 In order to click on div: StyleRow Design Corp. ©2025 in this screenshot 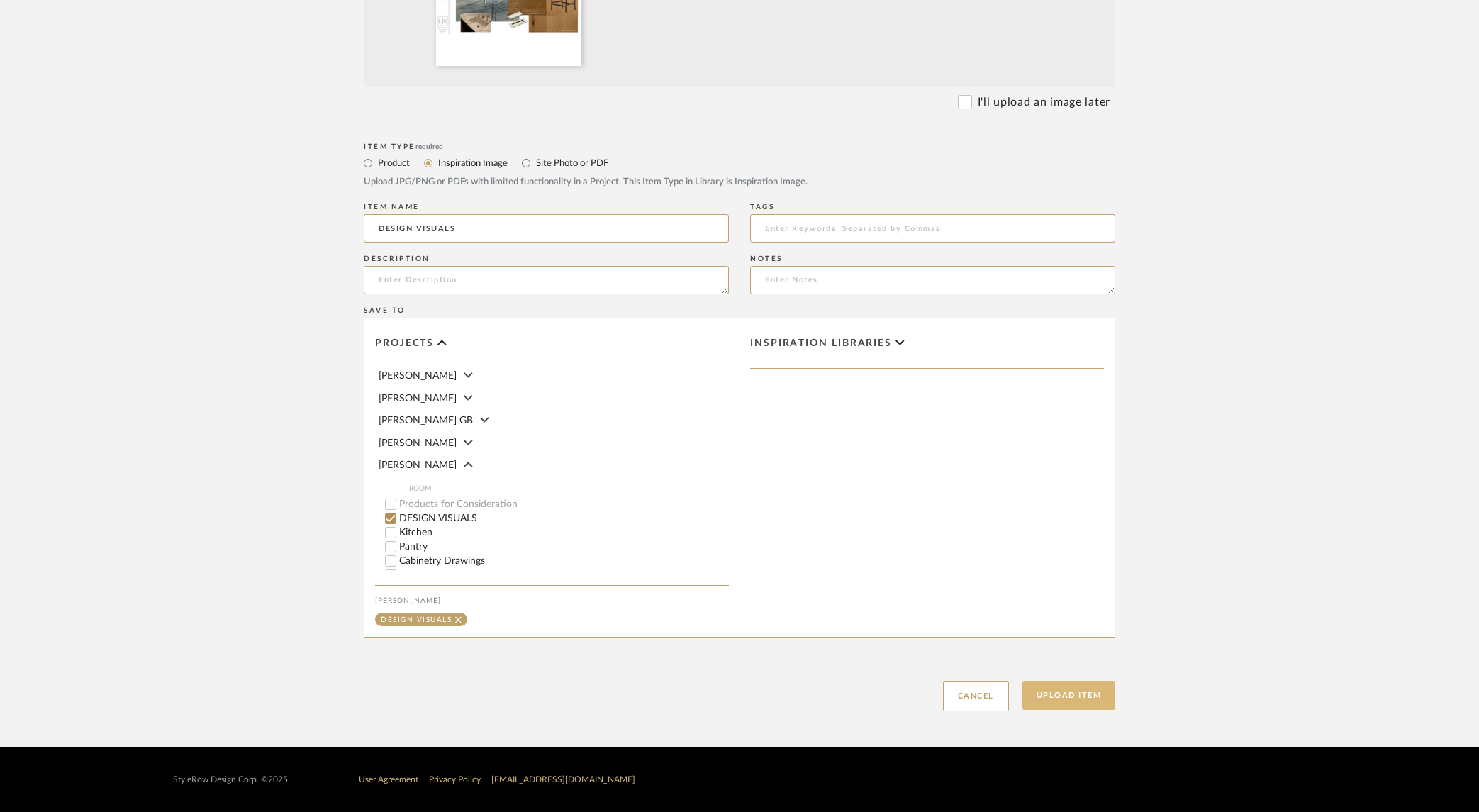, I will do `click(230, 779)`.